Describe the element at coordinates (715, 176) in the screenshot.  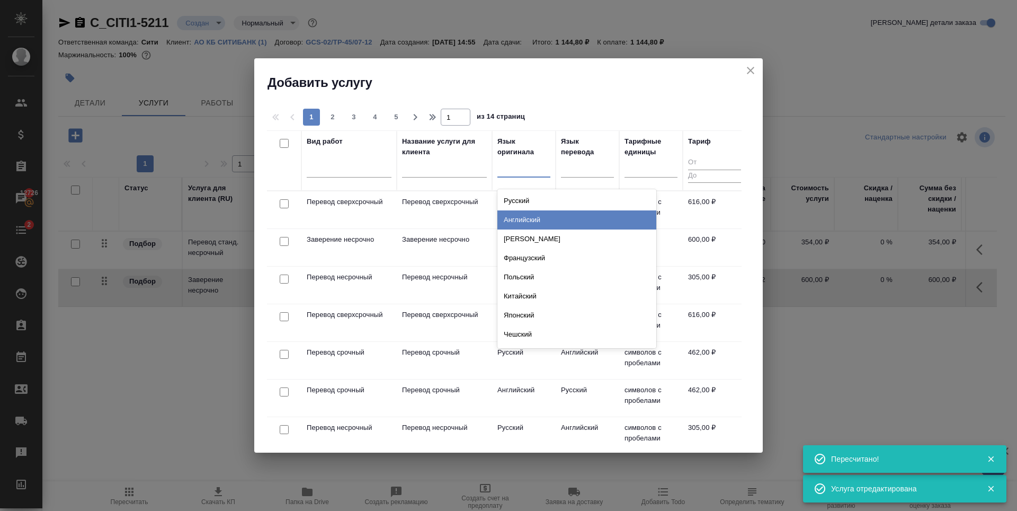
I see `input: До` at that location.